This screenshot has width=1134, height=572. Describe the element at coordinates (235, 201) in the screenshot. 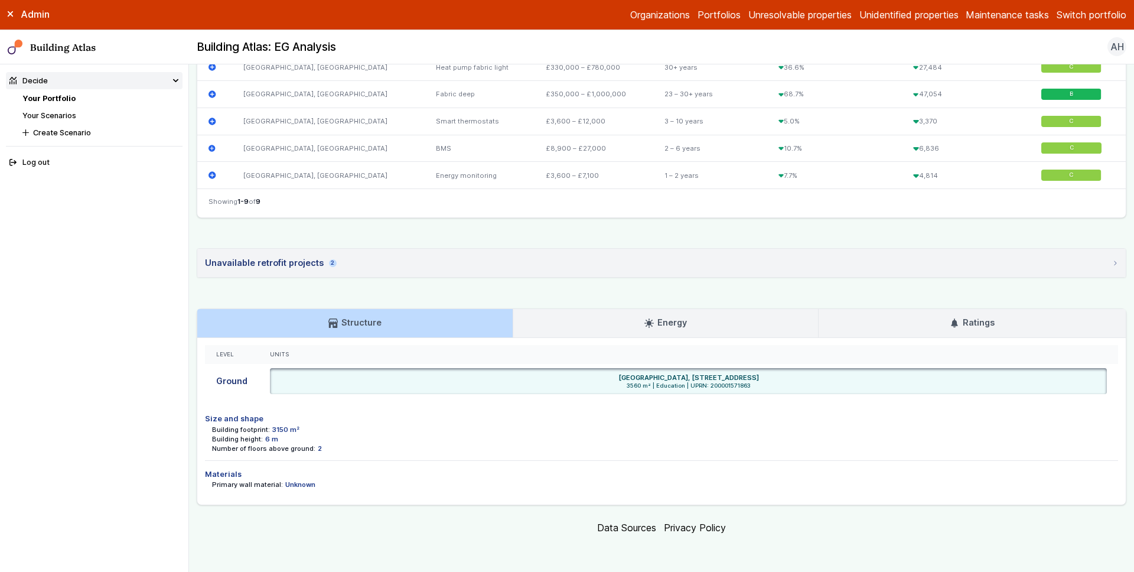

I see `span: Showing of` at that location.